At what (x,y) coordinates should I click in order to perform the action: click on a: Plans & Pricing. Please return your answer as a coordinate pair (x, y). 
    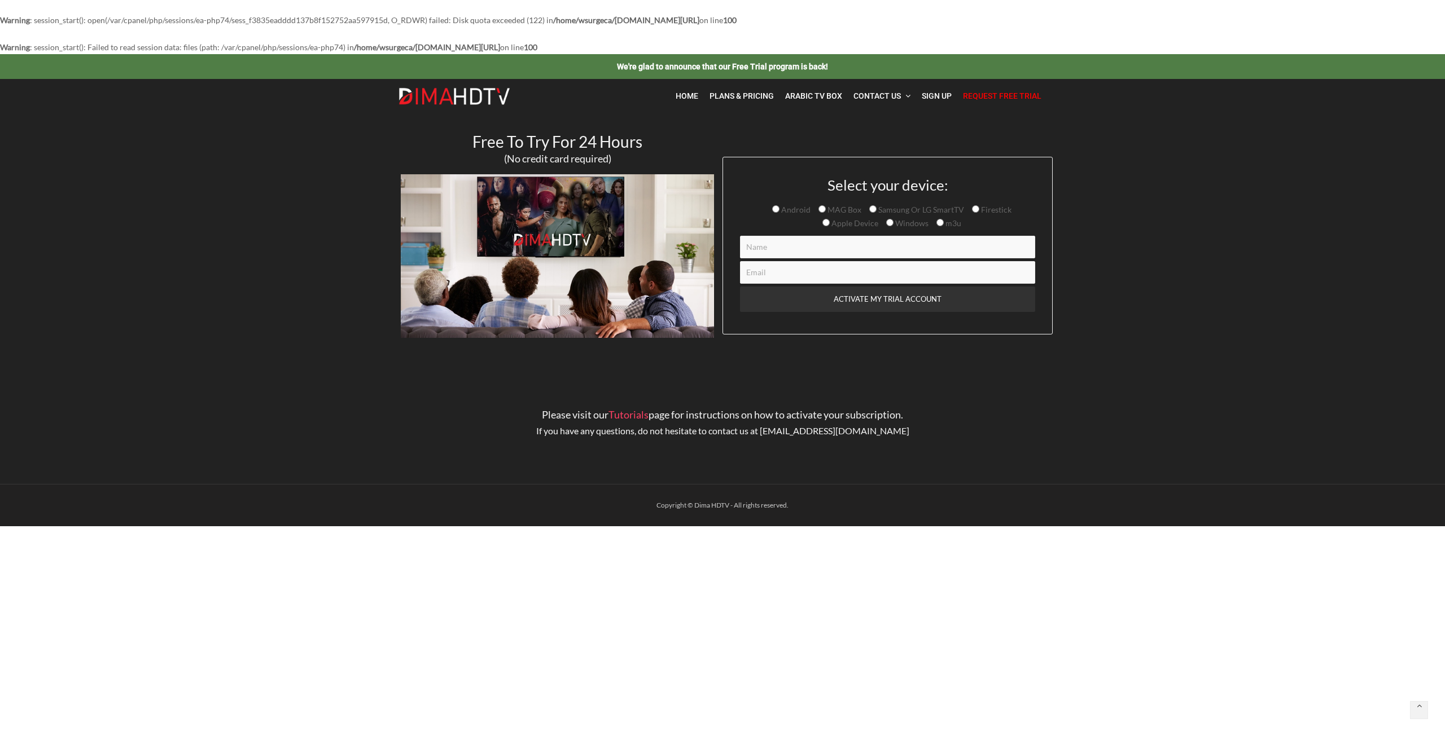
    Looking at the image, I should click on (742, 96).